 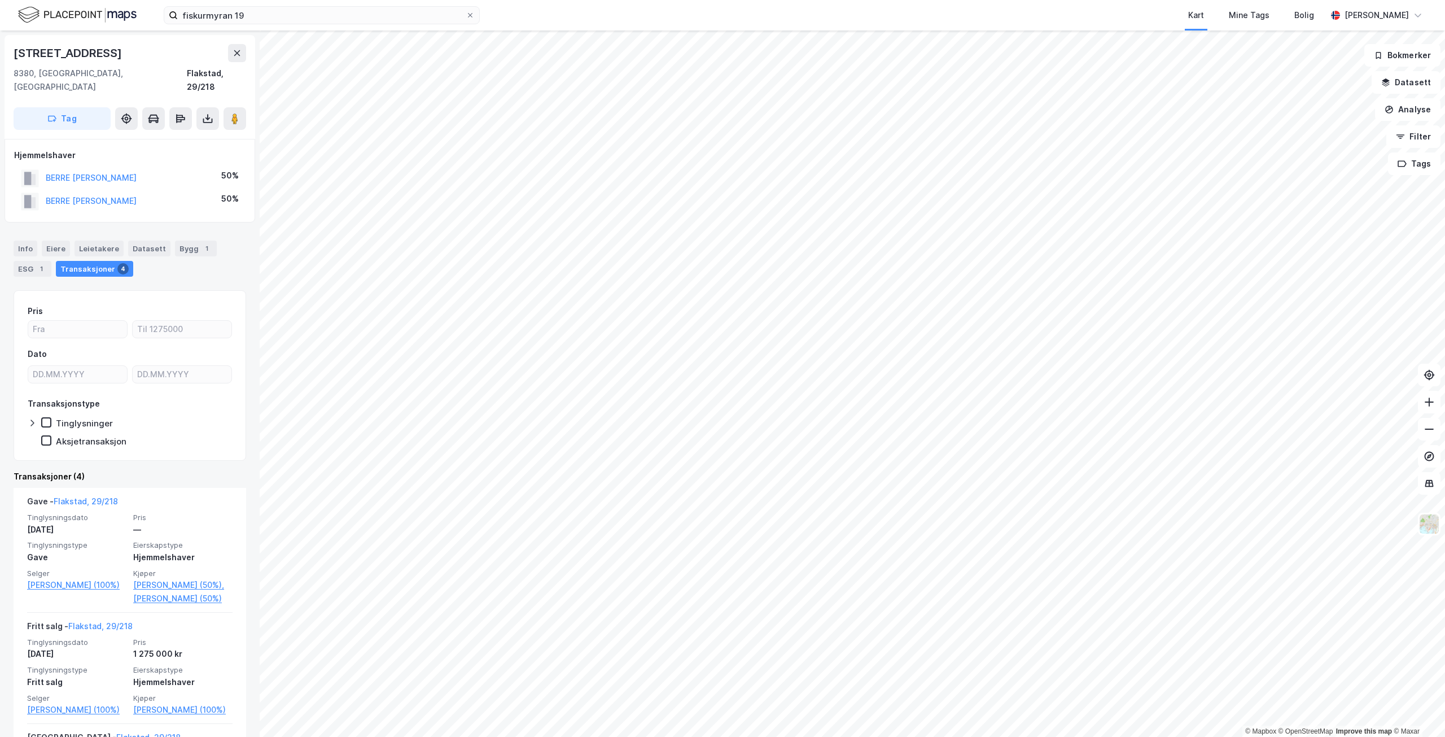 What do you see at coordinates (80, 628) in the screenshot?
I see `div: Fritt salg -` at bounding box center [80, 628].